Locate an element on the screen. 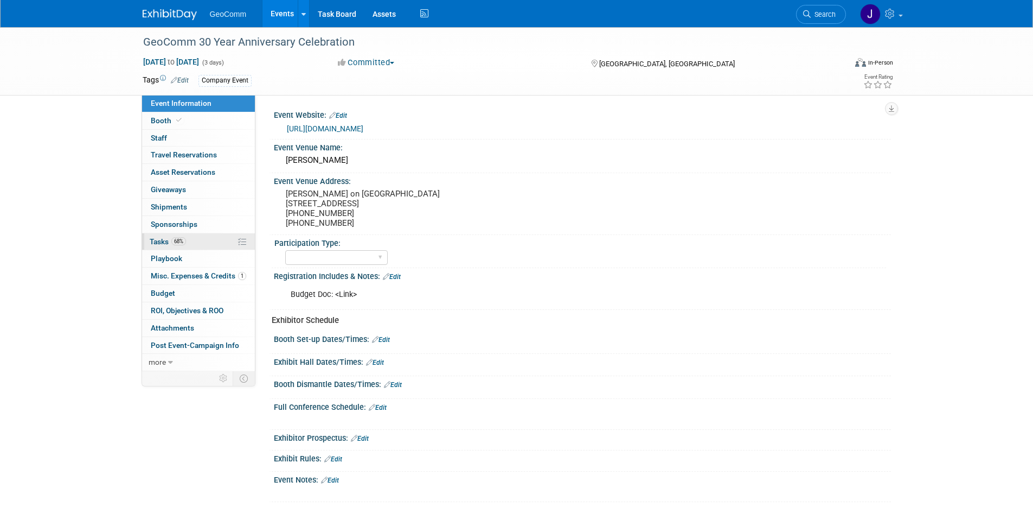  span: Sponsorships is located at coordinates (174, 224).